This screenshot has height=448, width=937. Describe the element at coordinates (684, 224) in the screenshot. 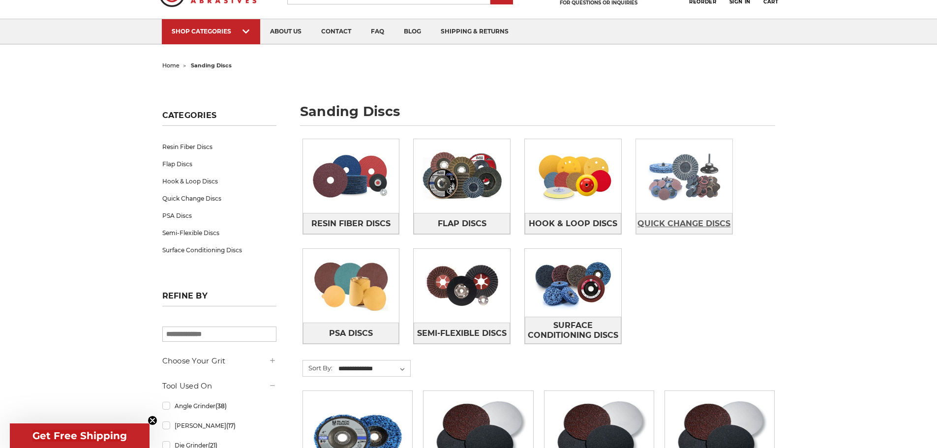

I see `span: Quick Change Discs` at that location.